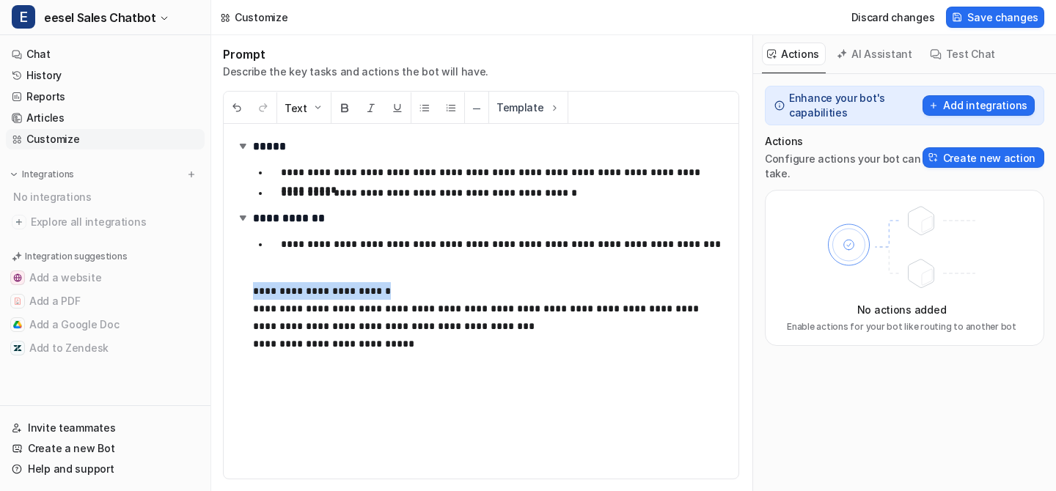  I want to click on span: Explore all integrations, so click(114, 222).